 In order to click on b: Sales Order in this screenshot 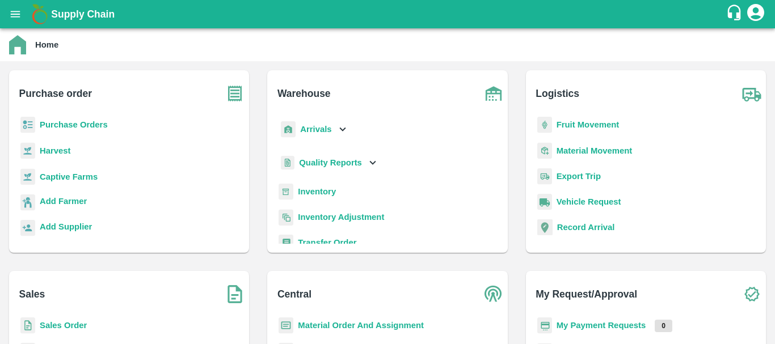, I will do `click(63, 326)`.